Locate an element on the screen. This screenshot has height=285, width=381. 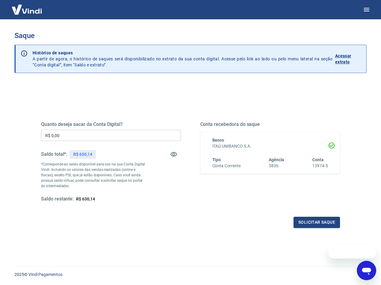
button: Solicitar saque is located at coordinates (317, 222).